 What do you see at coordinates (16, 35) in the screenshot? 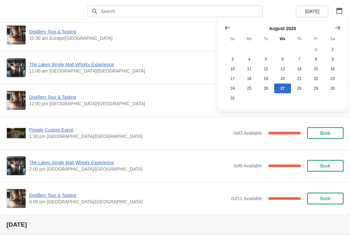
I see `img: Distillery Tour & Tasting | | 10:30 am Europe/London` at bounding box center [16, 35].